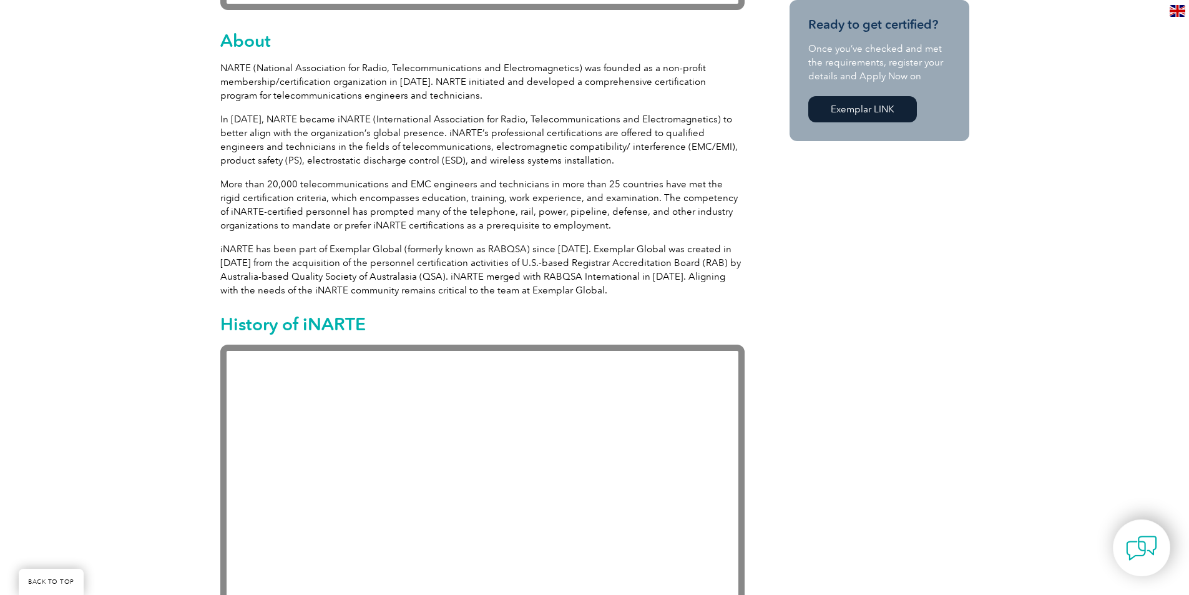 The image size is (1189, 595). I want to click on a: BACK TO TOP, so click(51, 582).